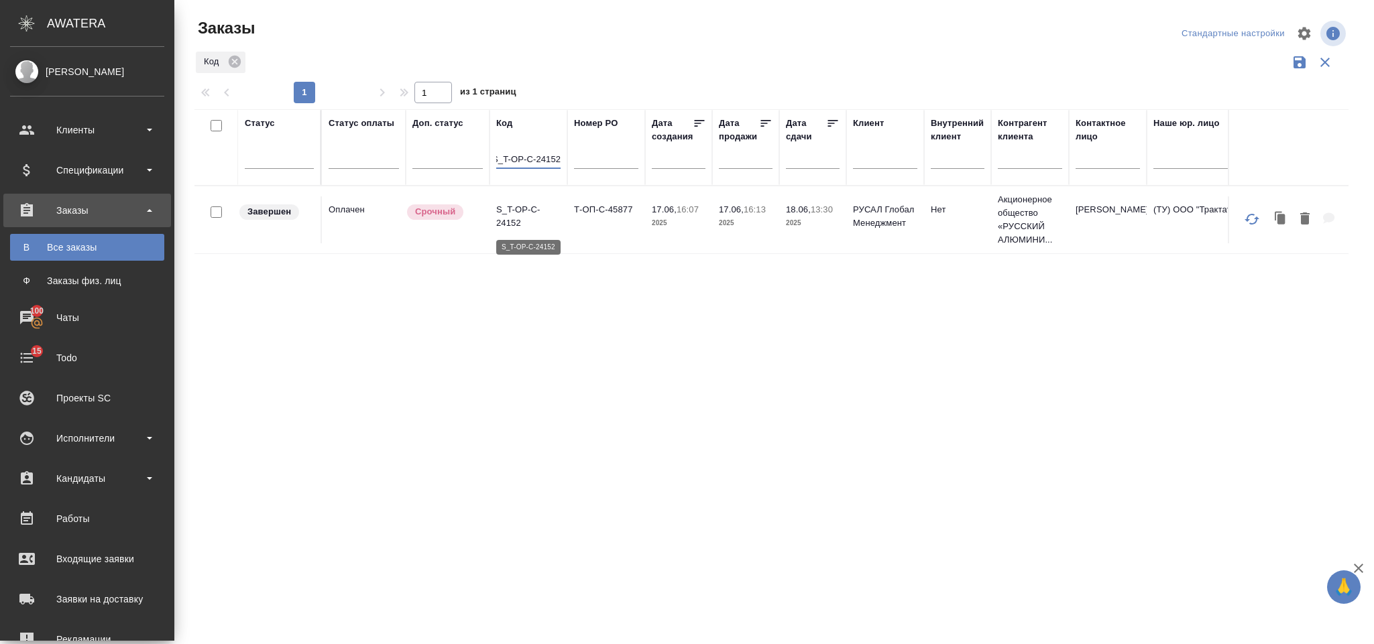 The image size is (1374, 644). Describe the element at coordinates (1233, 34) in the screenshot. I see `div: split button` at that location.